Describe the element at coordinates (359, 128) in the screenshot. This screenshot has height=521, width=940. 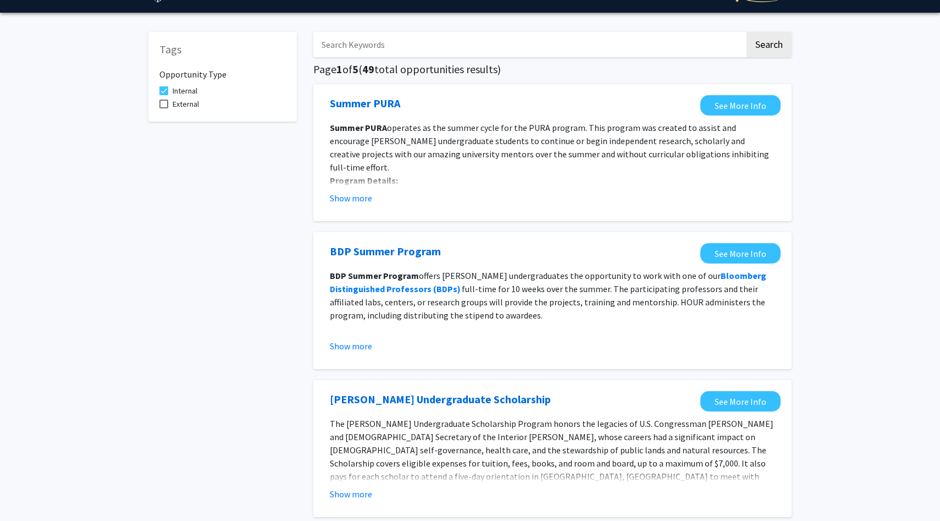
I see `strong: Summer PURA` at that location.